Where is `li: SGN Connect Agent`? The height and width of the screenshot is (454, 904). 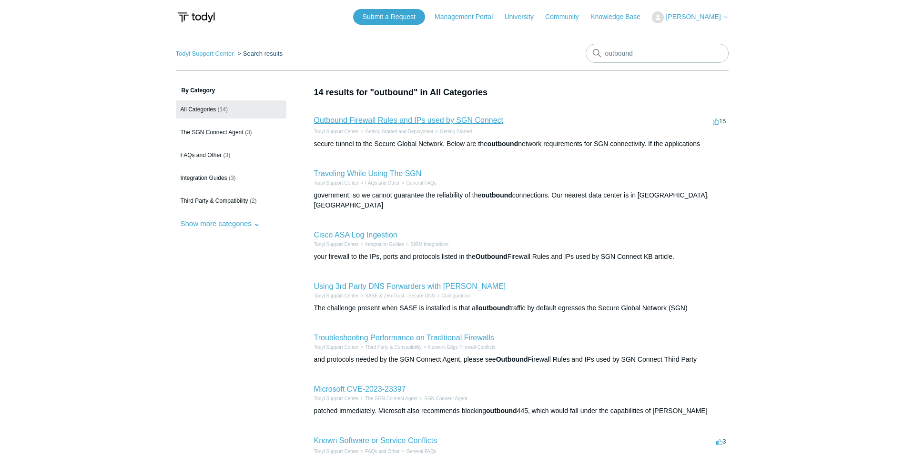 li: SGN Connect Agent is located at coordinates (442, 399).